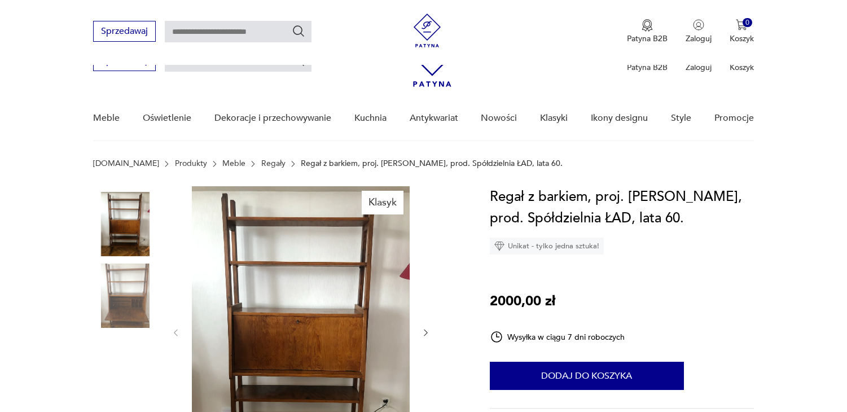 The height and width of the screenshot is (412, 847). Describe the element at coordinates (558, 337) in the screenshot. I see `div: Wysyłka w ciągu 7 dni roboczych` at that location.